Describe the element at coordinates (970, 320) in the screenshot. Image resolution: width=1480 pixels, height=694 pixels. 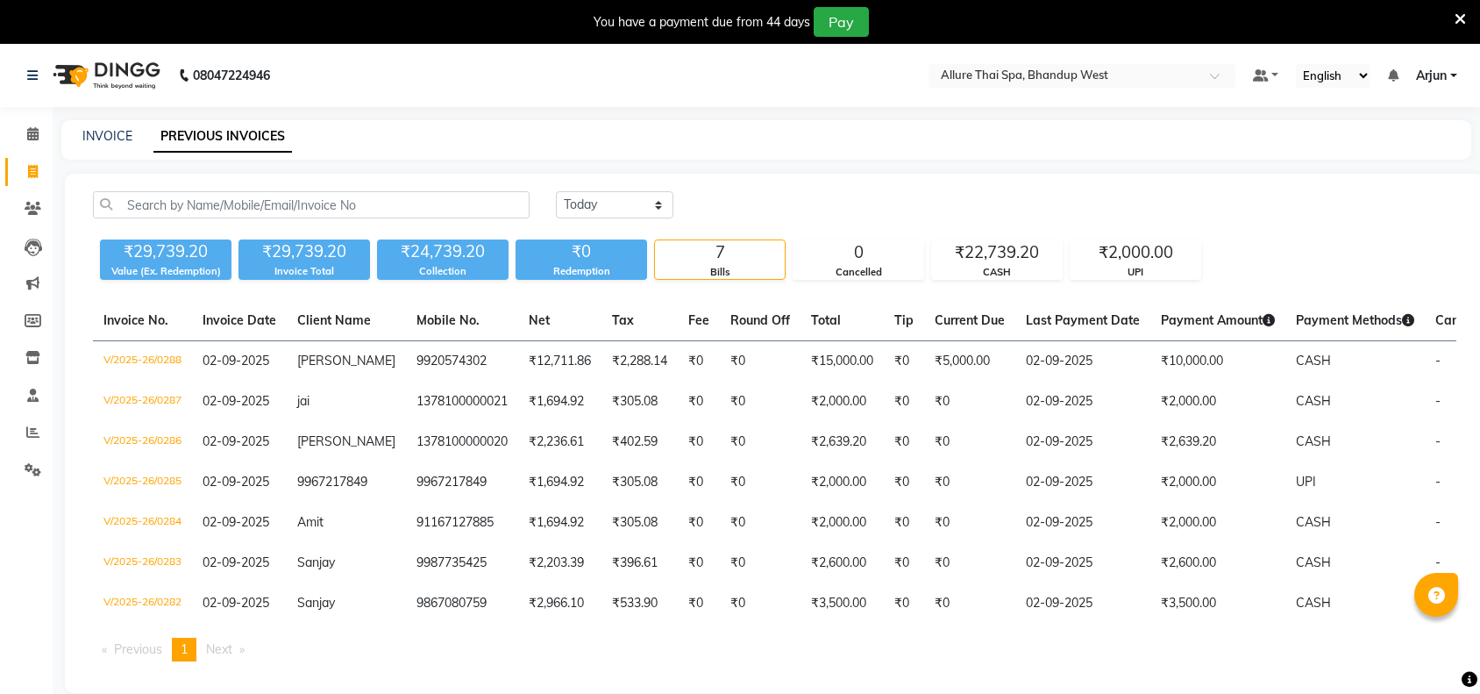
I see `span: Current Due` at that location.